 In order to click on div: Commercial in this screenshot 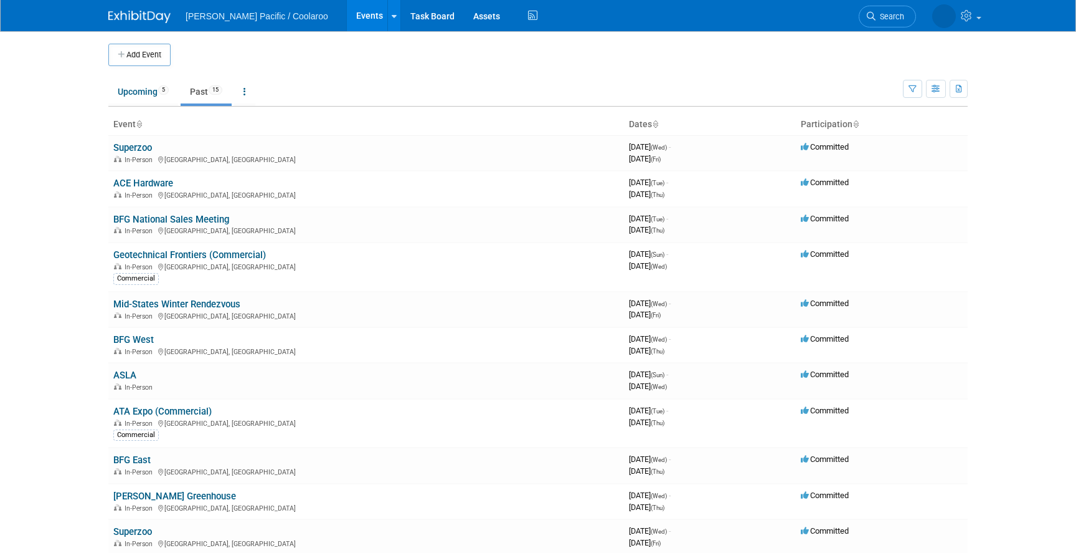, I will do `click(136, 278)`.